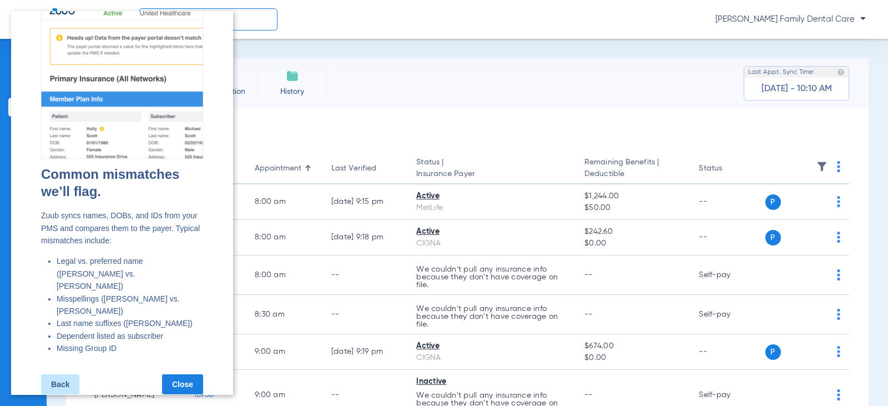 The width and height of the screenshot is (888, 406). I want to click on img: History, so click(293, 76).